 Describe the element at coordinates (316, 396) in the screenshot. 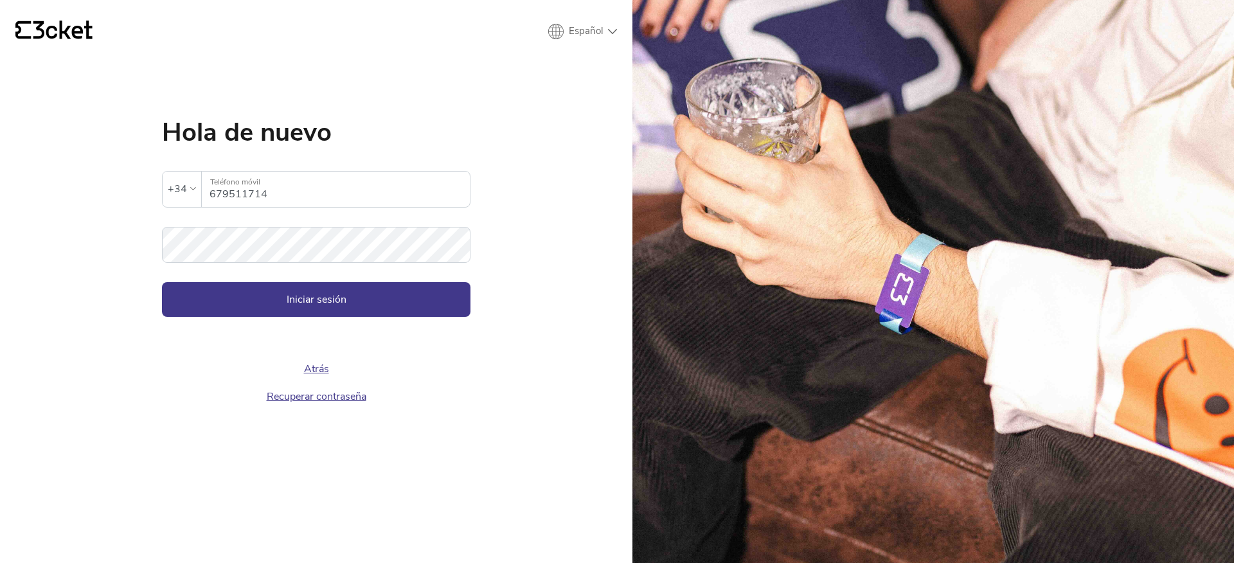

I see `a: Recuperar contraseña` at that location.